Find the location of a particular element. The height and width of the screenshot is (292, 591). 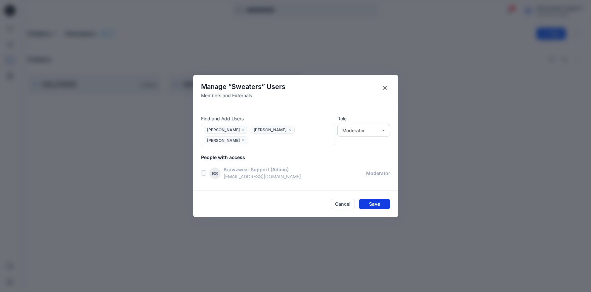

button: Close is located at coordinates (385, 88).